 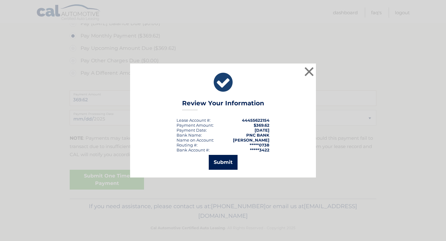 I want to click on button: Submit, so click(x=223, y=162).